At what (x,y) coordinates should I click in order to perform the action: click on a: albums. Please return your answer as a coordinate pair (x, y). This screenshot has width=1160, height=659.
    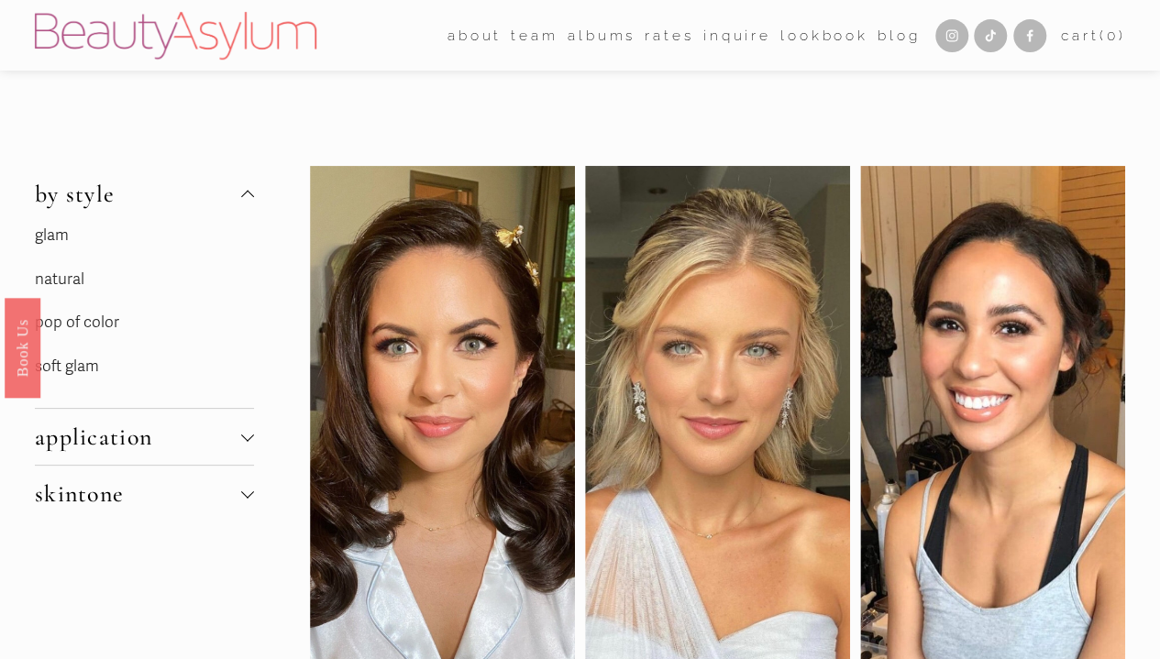
    Looking at the image, I should click on (602, 35).